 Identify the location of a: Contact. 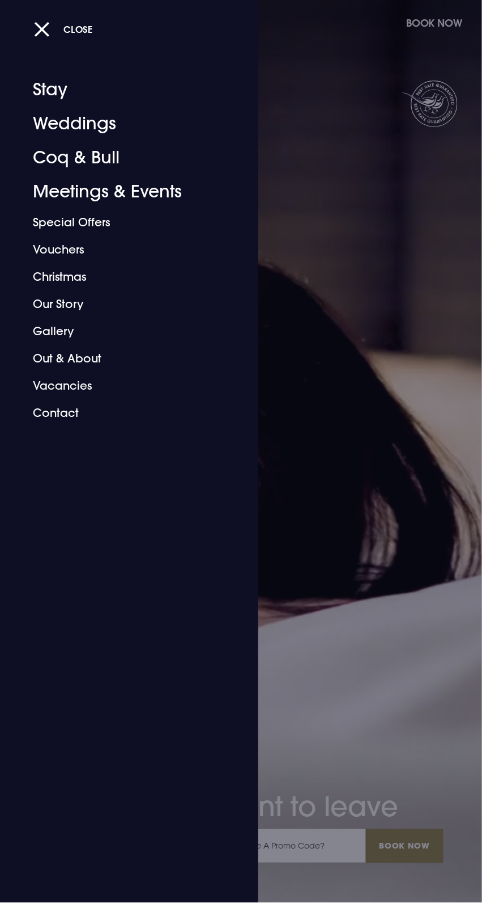
(122, 413).